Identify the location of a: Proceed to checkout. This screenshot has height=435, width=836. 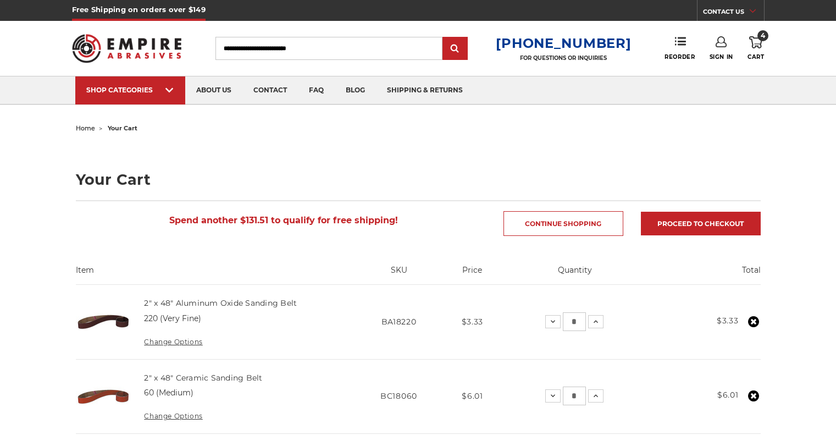
(701, 223).